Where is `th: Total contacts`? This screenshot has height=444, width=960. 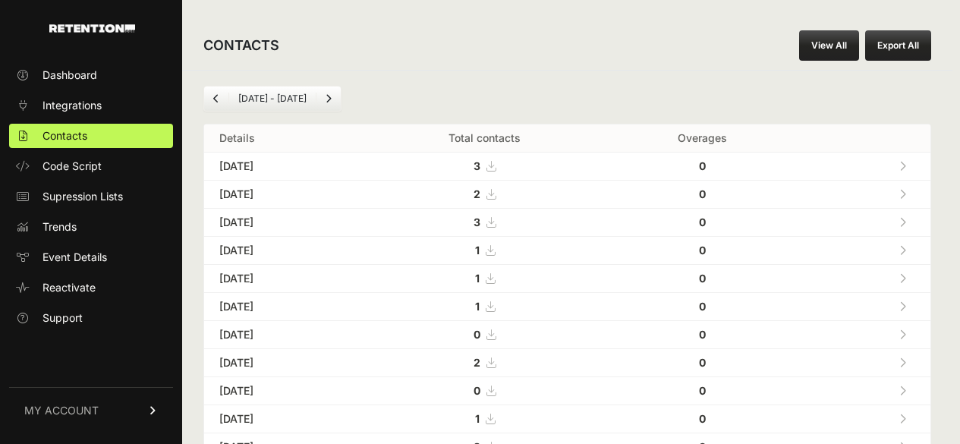
th: Total contacts is located at coordinates (484, 138).